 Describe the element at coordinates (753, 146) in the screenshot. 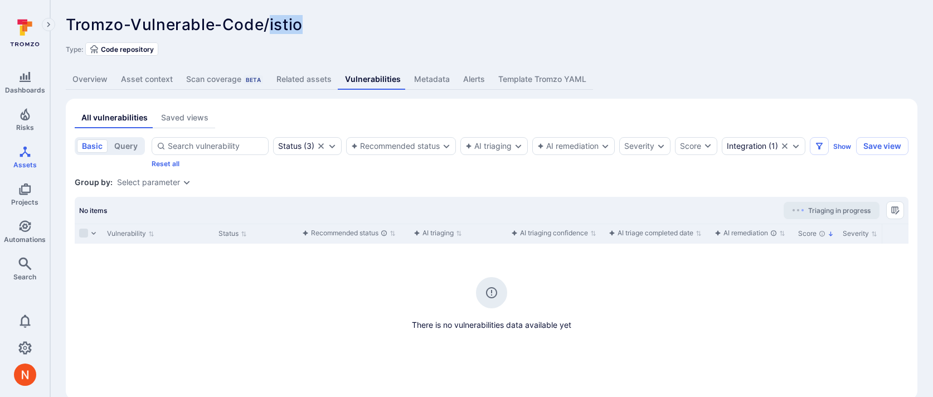

I see `button: Integration(1)` at that location.